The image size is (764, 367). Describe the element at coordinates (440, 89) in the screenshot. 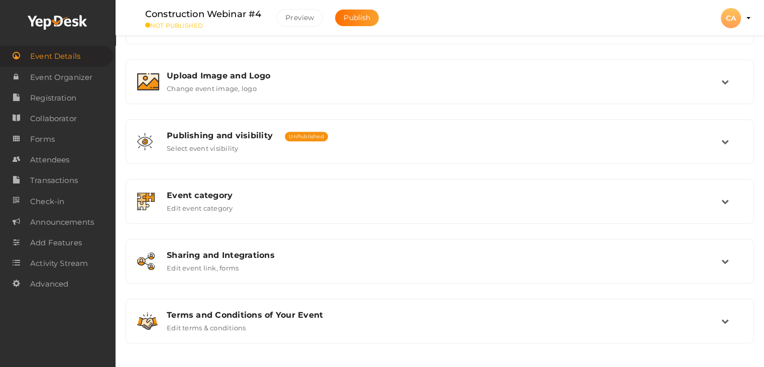

I see `a: Upload Image and Logo Change event image, logo` at that location.